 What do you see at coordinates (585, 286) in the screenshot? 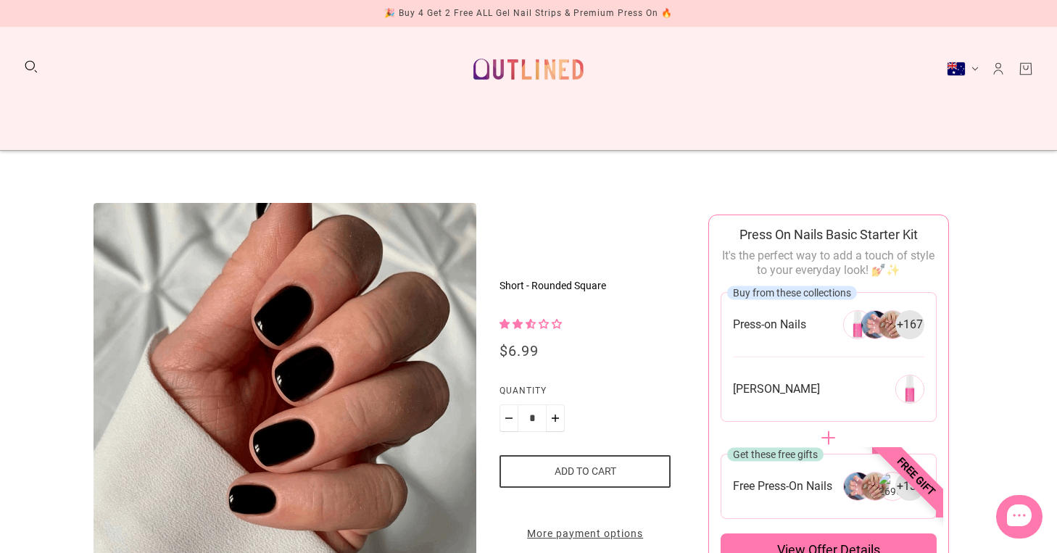
I see `p: Short - Rounded Square` at bounding box center [585, 286].